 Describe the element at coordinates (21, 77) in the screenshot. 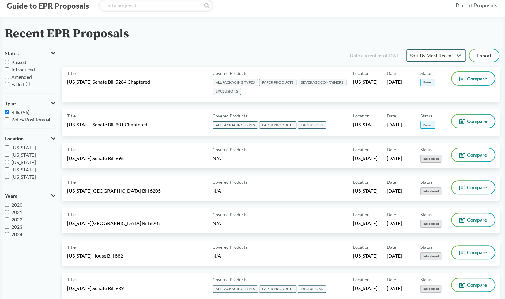

I see `span: Amended` at that location.